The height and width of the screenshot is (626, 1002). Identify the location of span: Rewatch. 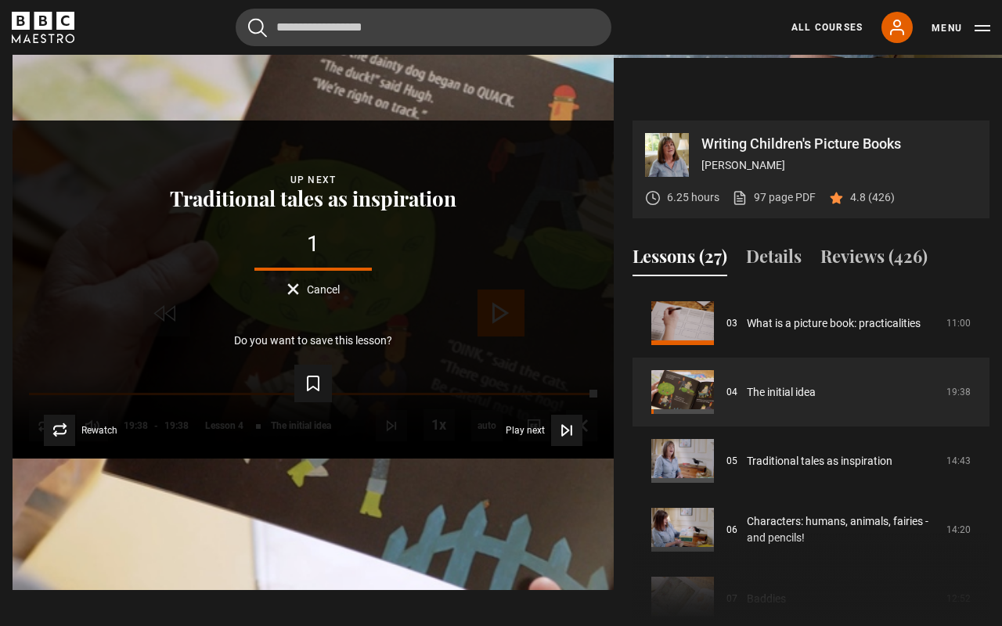
(99, 430).